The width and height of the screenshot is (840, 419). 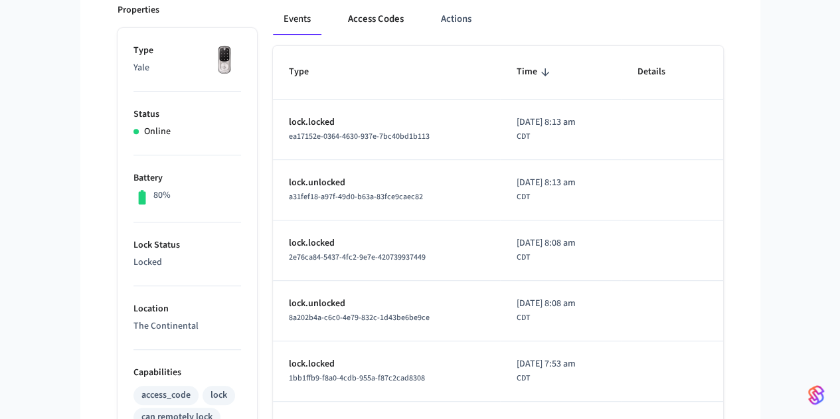 What do you see at coordinates (357, 378) in the screenshot?
I see `span: 1bb1ffb9-f8a0-4cdb-955a-f87c2cad8308` at bounding box center [357, 378].